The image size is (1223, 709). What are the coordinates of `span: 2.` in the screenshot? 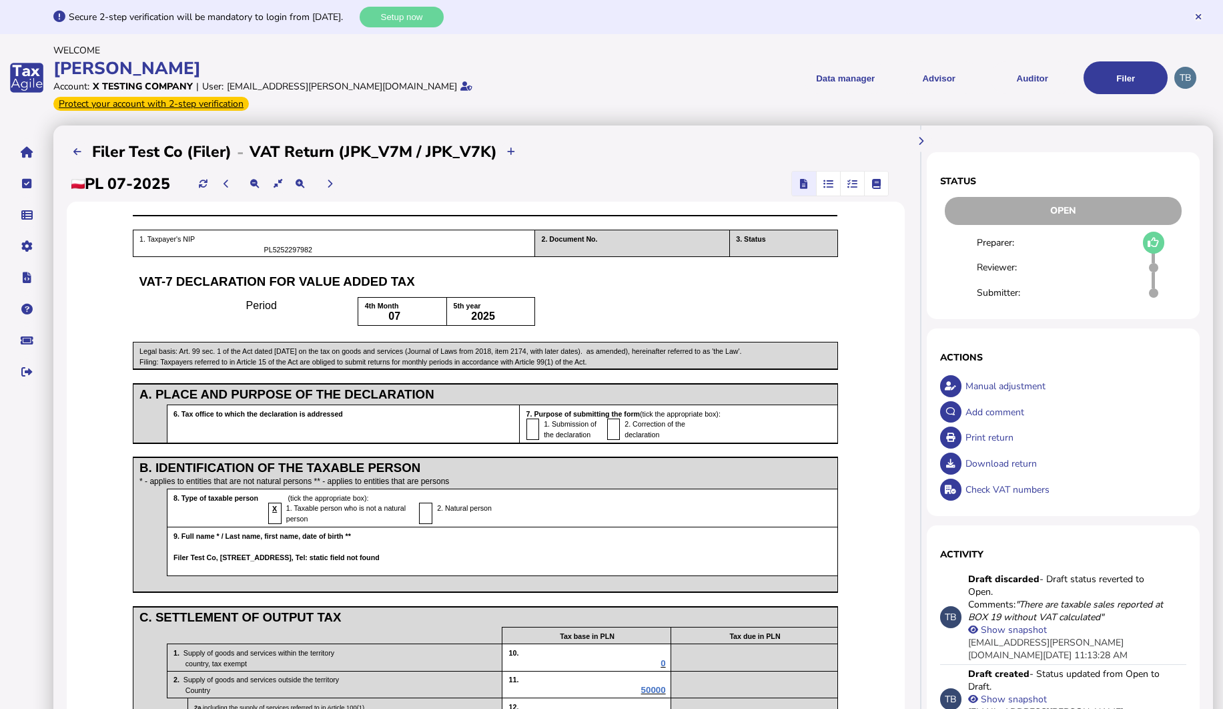 It's located at (178, 679).